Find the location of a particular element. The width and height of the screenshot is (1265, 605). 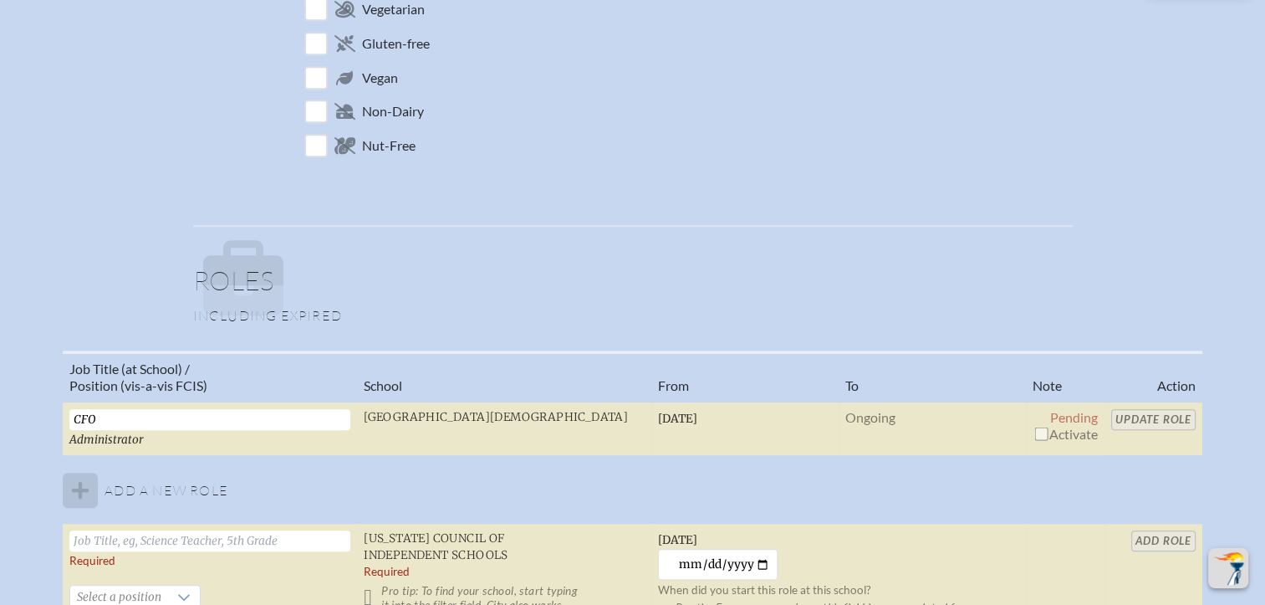

th: To is located at coordinates (932, 376).